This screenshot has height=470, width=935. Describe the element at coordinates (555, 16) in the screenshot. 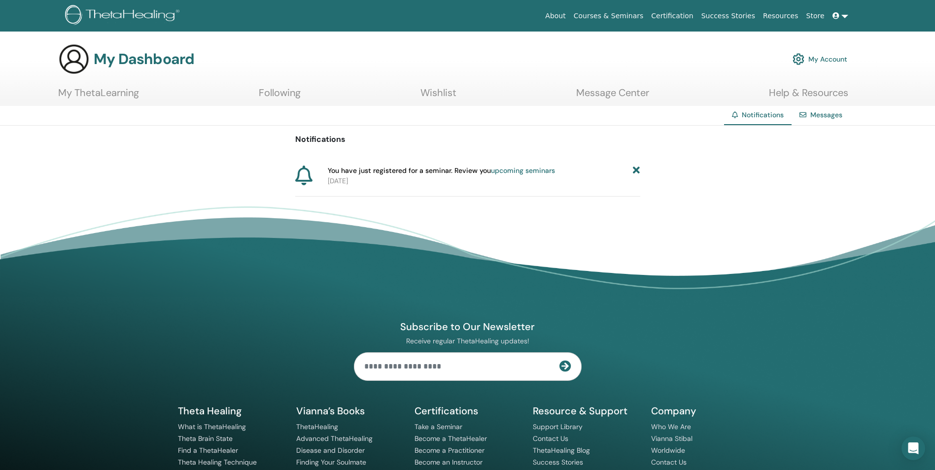

I see `a: About` at that location.